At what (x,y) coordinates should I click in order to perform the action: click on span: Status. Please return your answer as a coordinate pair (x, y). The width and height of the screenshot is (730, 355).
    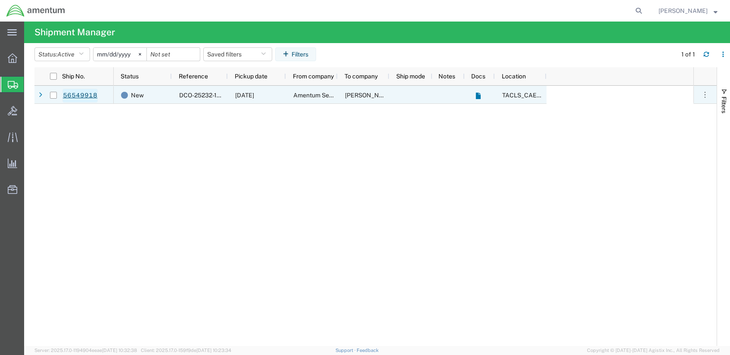
    Looking at the image, I should click on (130, 76).